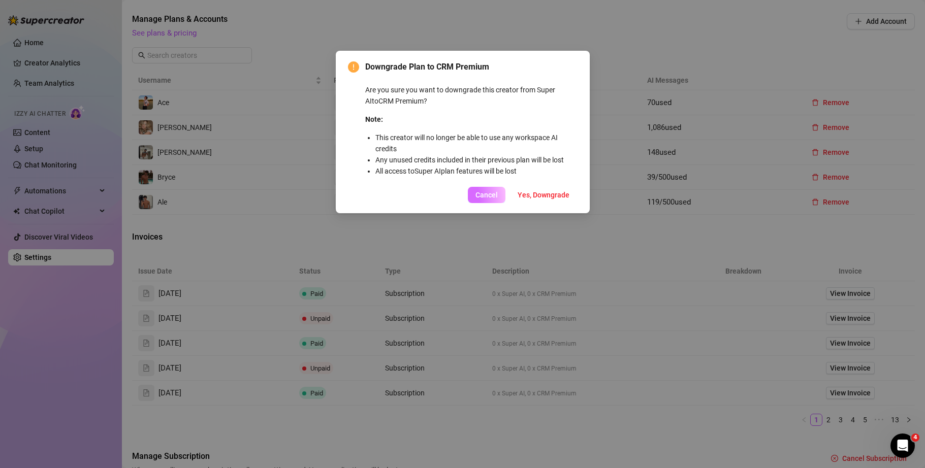 This screenshot has width=925, height=468. Describe the element at coordinates (486, 195) in the screenshot. I see `button: Cancel` at that location.